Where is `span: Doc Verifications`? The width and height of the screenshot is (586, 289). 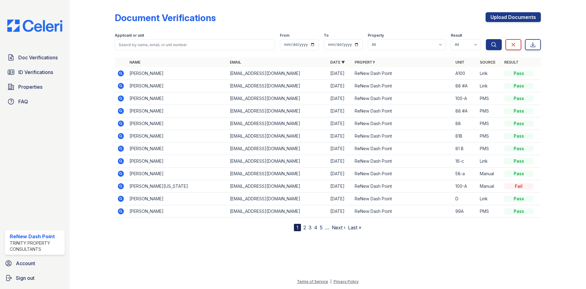
span: Doc Verifications is located at coordinates (38, 57).